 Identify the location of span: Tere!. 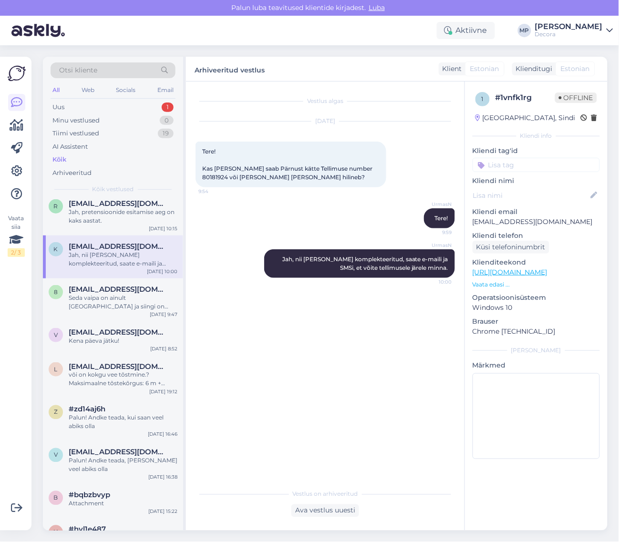
(441, 218).